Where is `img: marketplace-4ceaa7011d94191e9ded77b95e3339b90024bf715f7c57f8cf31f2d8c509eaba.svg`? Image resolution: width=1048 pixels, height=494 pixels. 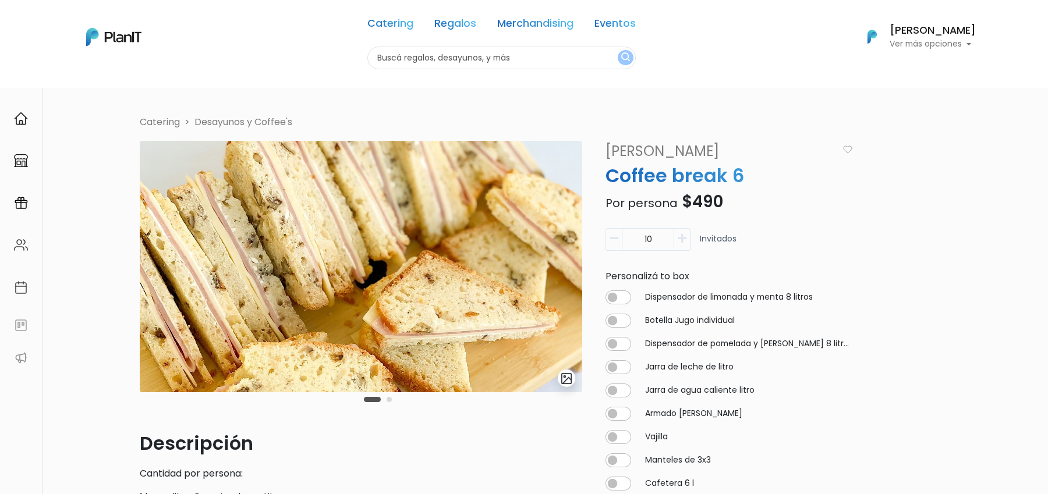 img: marketplace-4ceaa7011d94191e9ded77b95e3339b90024bf715f7c57f8cf31f2d8c509eaba.svg is located at coordinates (21, 161).